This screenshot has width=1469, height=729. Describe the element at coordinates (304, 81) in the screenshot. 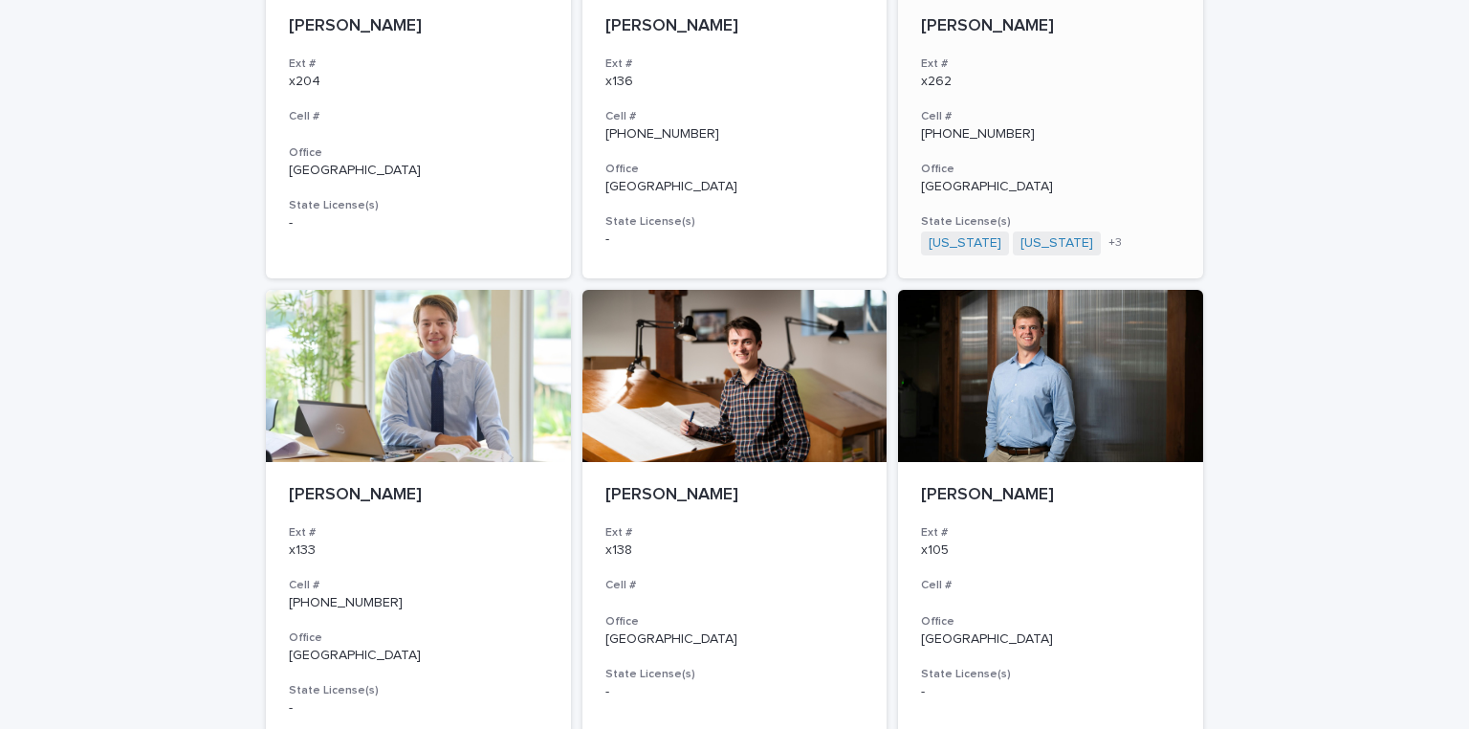

I see `a: x204` at that location.